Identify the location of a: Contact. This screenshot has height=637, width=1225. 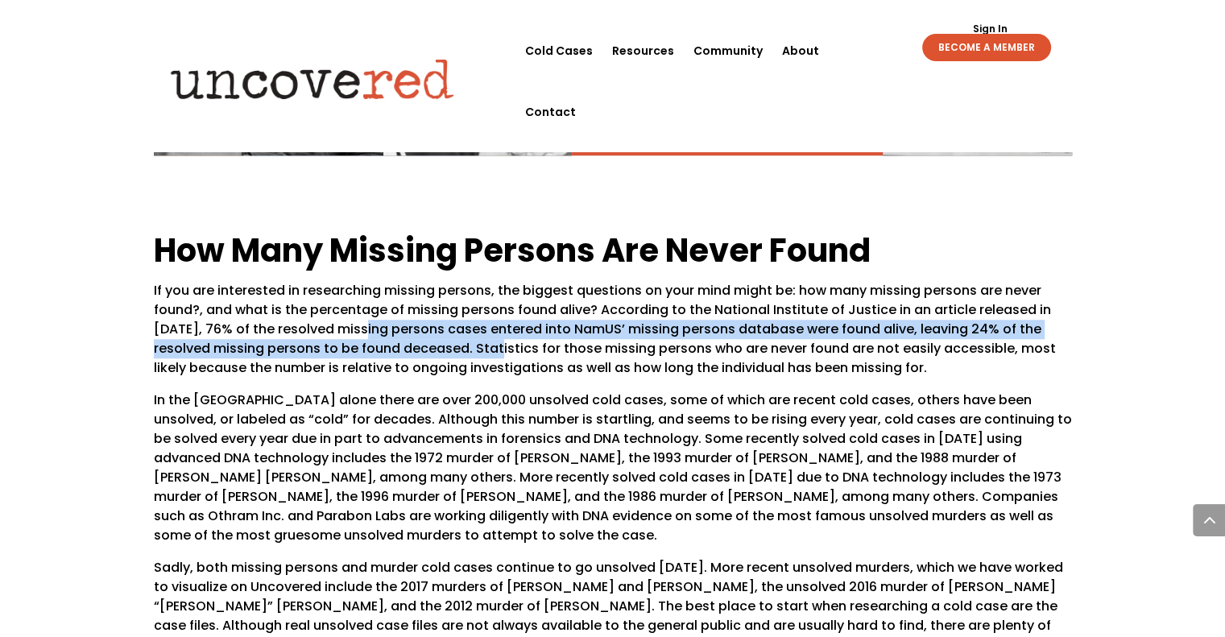
(550, 112).